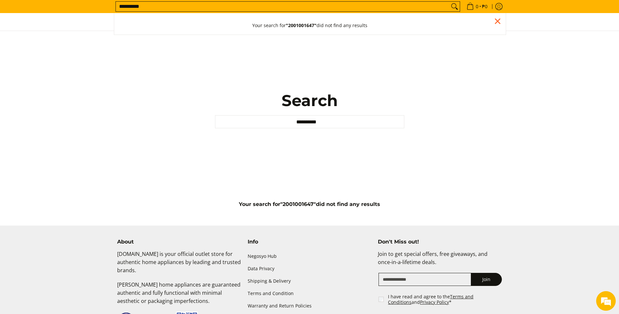  What do you see at coordinates (440, 261) in the screenshot?
I see `p: Join to get special offers, free giveaways, and once-in-a-lifetime deals.` at bounding box center [440, 261].